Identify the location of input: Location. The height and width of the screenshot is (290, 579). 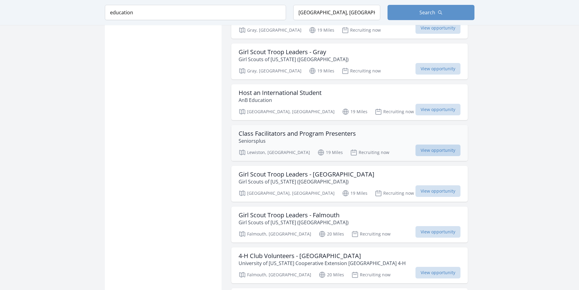
(337, 12).